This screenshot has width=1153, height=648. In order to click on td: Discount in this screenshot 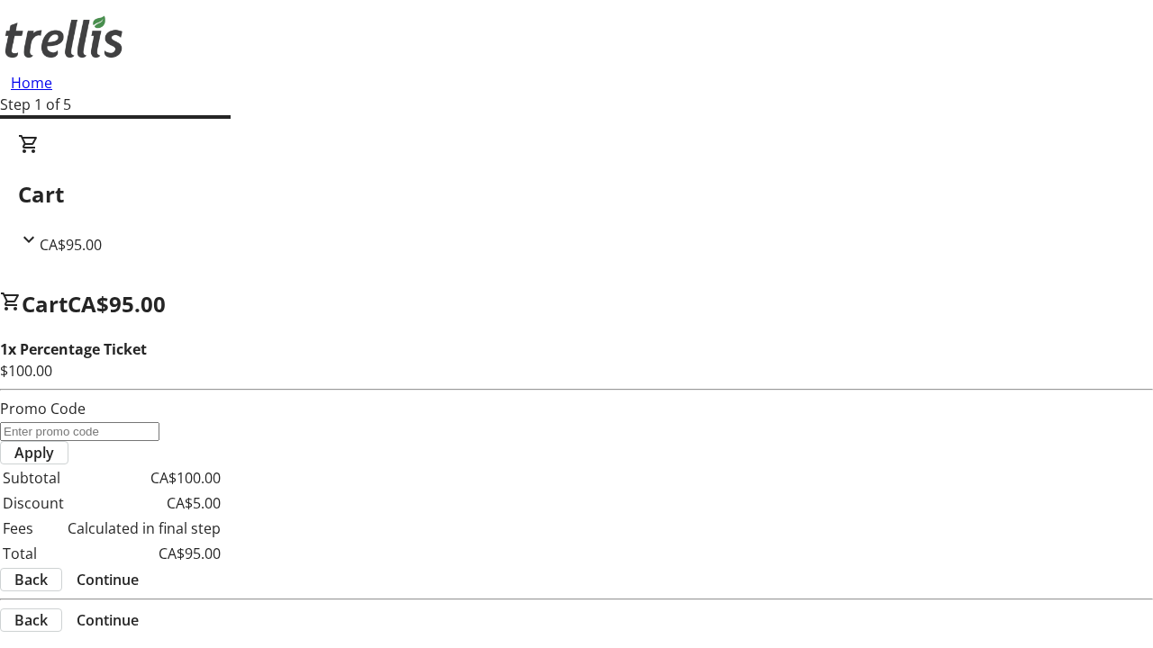, I will do `click(33, 503)`.